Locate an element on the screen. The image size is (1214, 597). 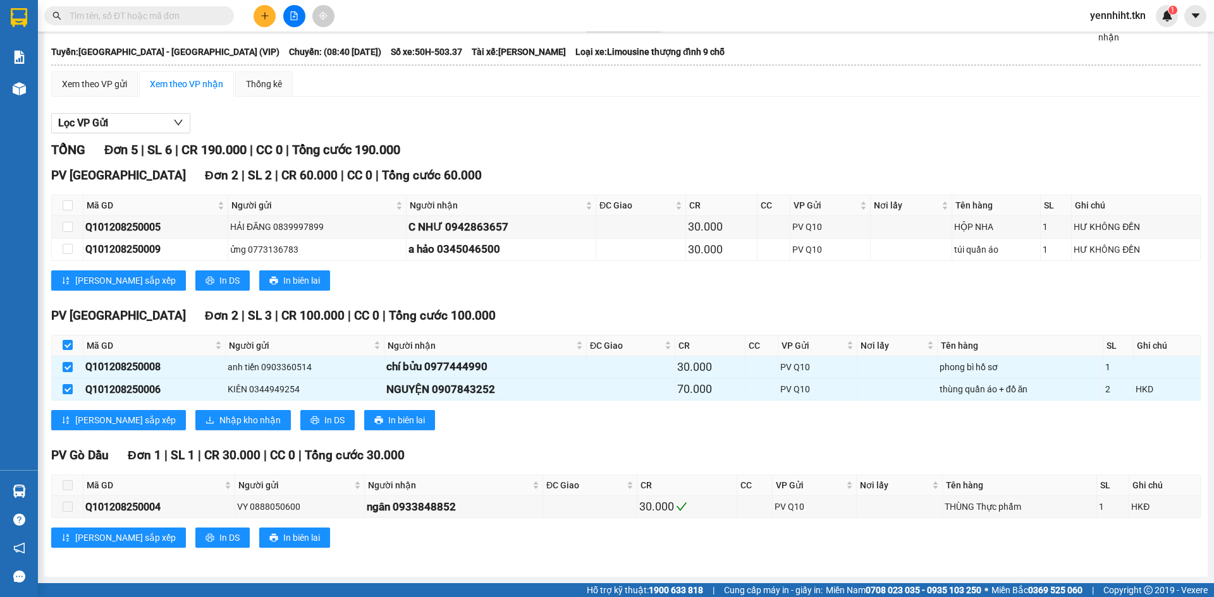
button: aim is located at coordinates (323, 16).